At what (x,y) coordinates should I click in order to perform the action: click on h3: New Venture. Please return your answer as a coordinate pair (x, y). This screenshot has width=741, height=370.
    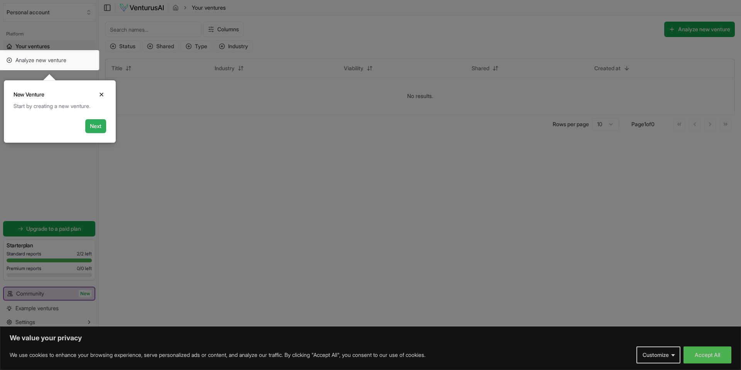
    Looking at the image, I should click on (29, 95).